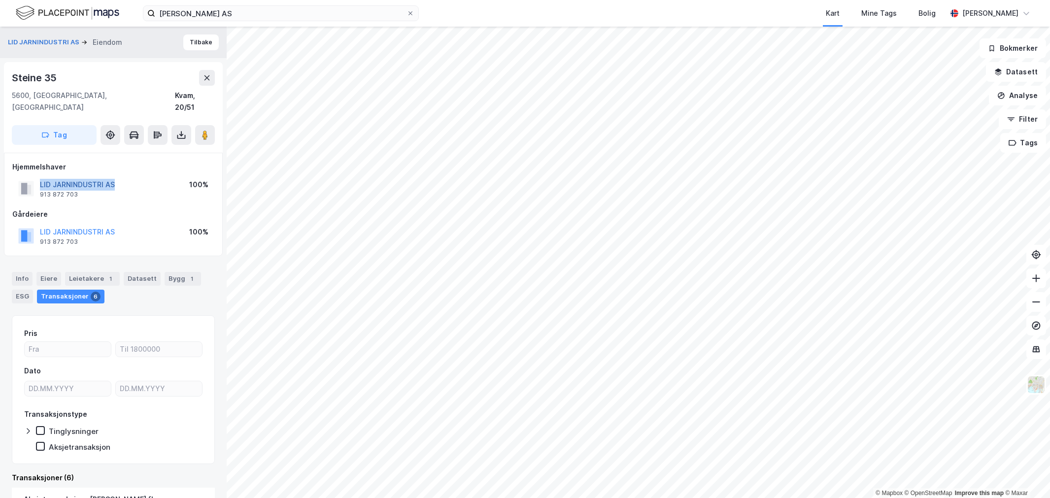  Describe the element at coordinates (79, 447) in the screenshot. I see `div: Aksjetransaksjon` at that location.